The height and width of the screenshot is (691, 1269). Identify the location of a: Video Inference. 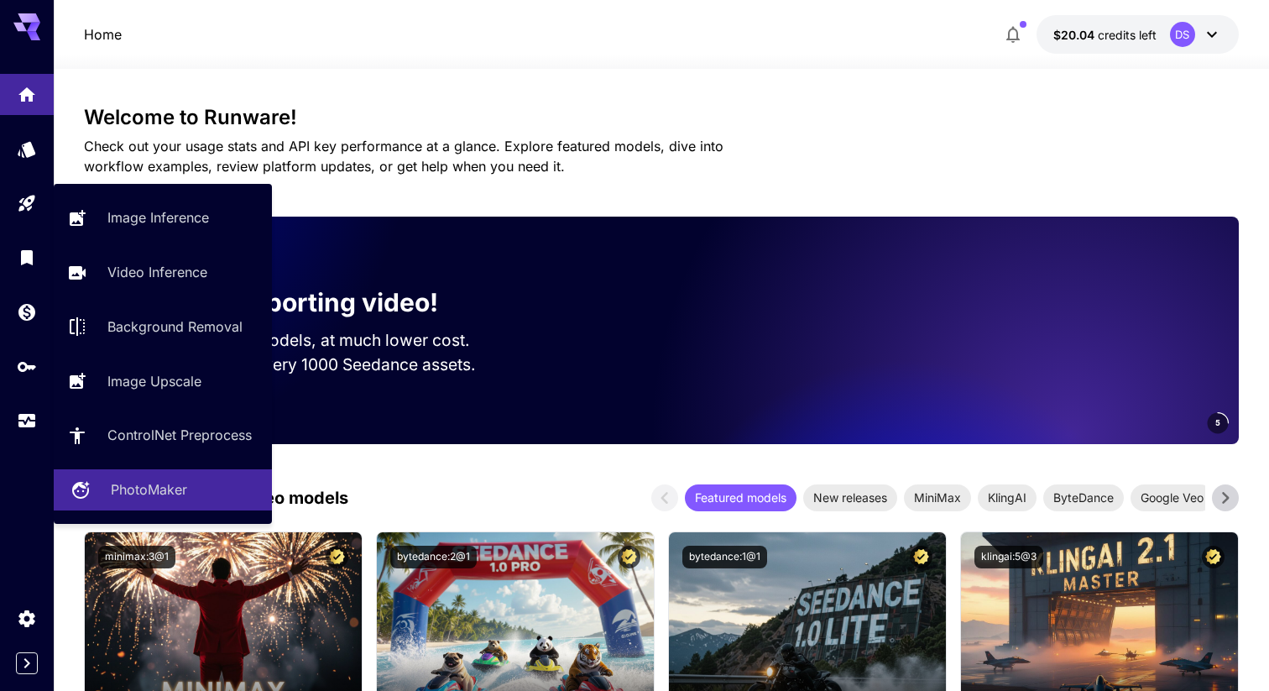
(163, 272).